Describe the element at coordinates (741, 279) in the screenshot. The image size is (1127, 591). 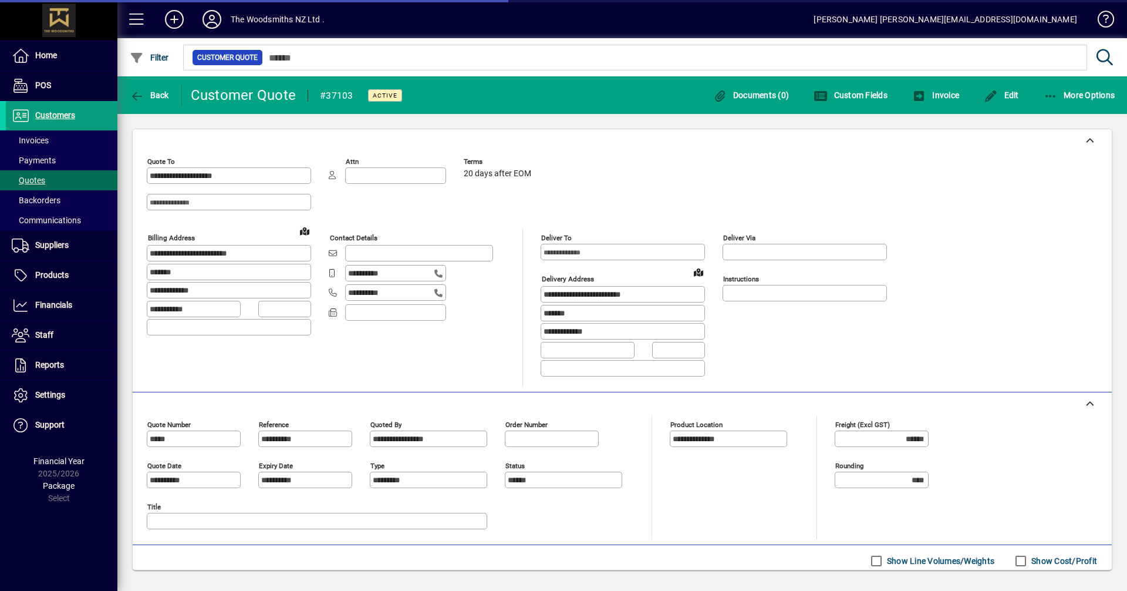
I see `mat-label: Instructions` at that location.